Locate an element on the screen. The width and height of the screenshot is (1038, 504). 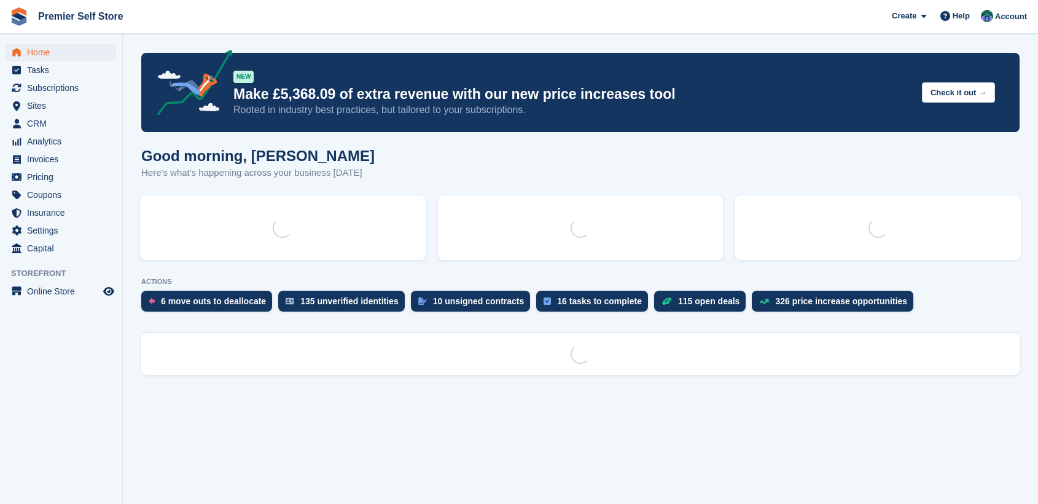
div: 326 price increase opportunities is located at coordinates (841, 301).